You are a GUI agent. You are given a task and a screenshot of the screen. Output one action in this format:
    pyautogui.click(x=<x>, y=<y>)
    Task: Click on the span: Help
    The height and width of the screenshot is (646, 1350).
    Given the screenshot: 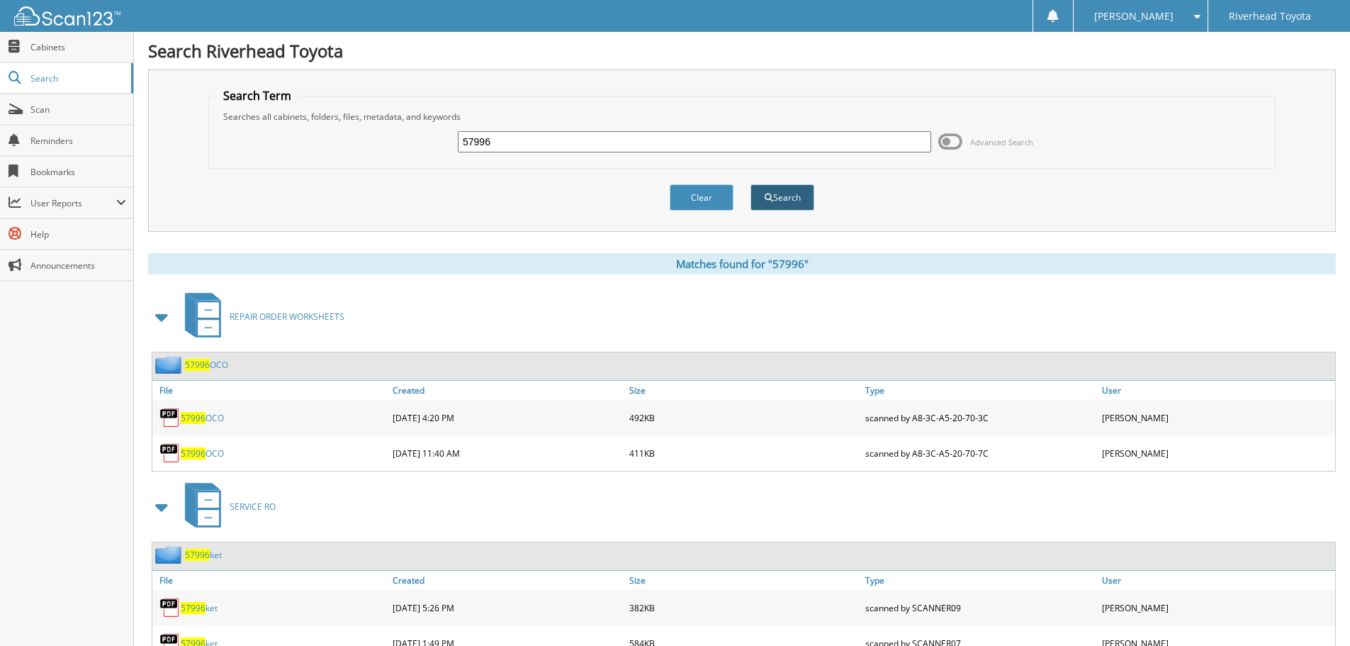 What is the action you would take?
    pyautogui.click(x=78, y=234)
    